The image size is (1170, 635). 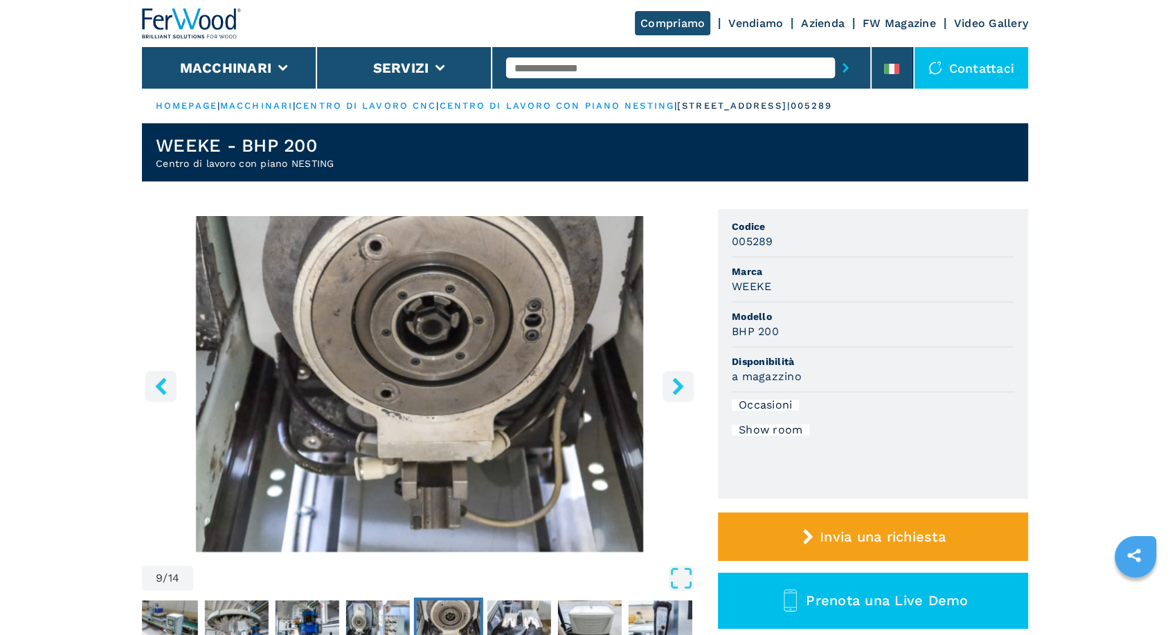 I want to click on button: Open Fullscreen, so click(x=445, y=578).